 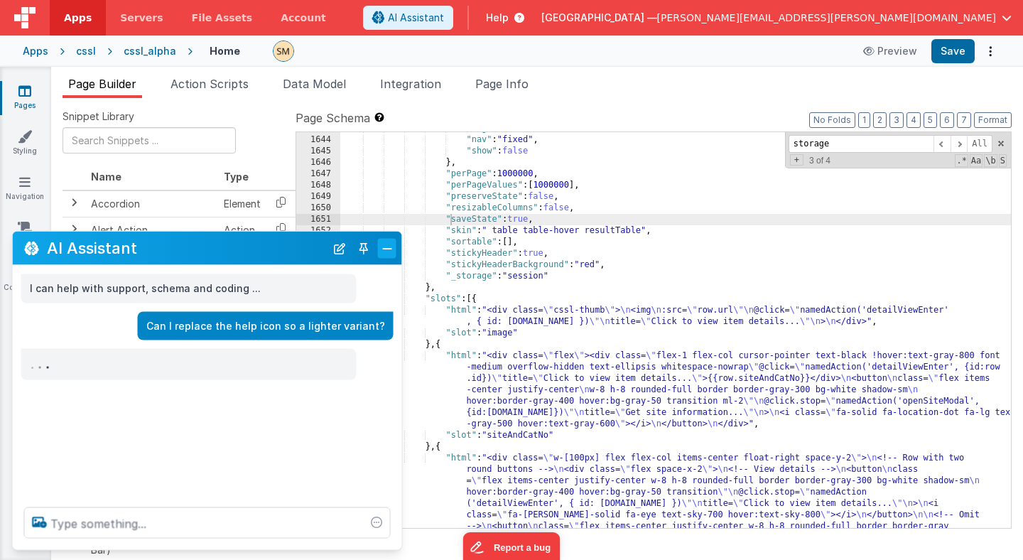 What do you see at coordinates (990, 161) in the screenshot?
I see `span: Whole Word Search` at bounding box center [990, 161].